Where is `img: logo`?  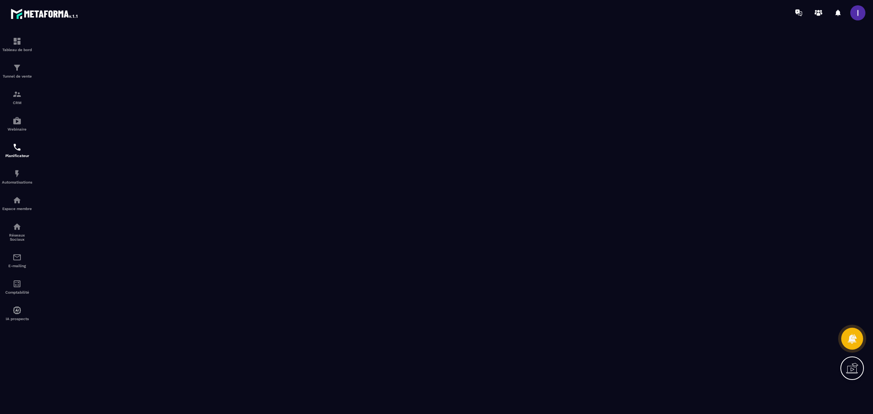
img: logo is located at coordinates (45, 14).